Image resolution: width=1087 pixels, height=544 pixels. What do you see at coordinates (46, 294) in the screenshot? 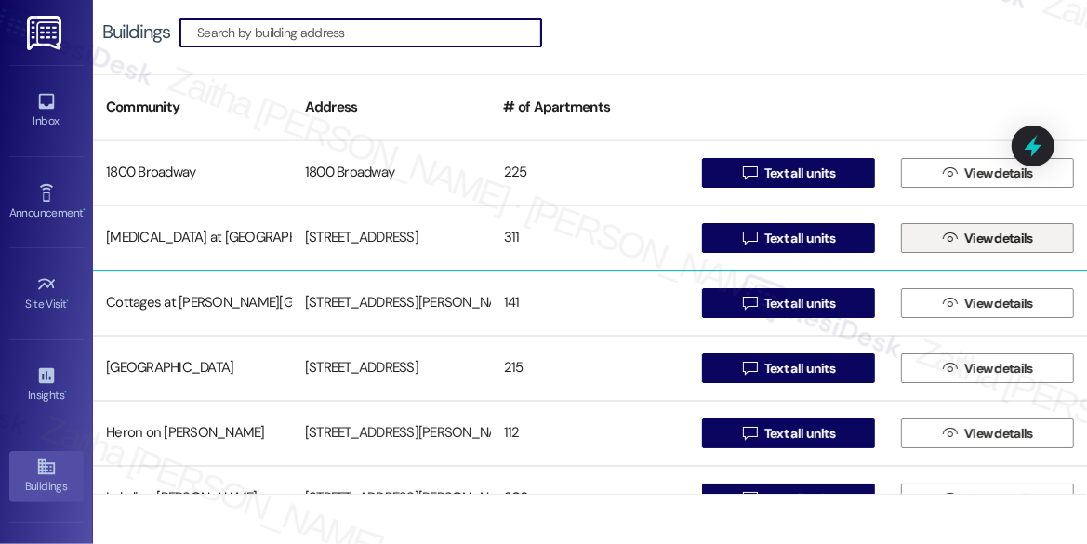
I see `a: Site Visit •` at bounding box center [46, 294].